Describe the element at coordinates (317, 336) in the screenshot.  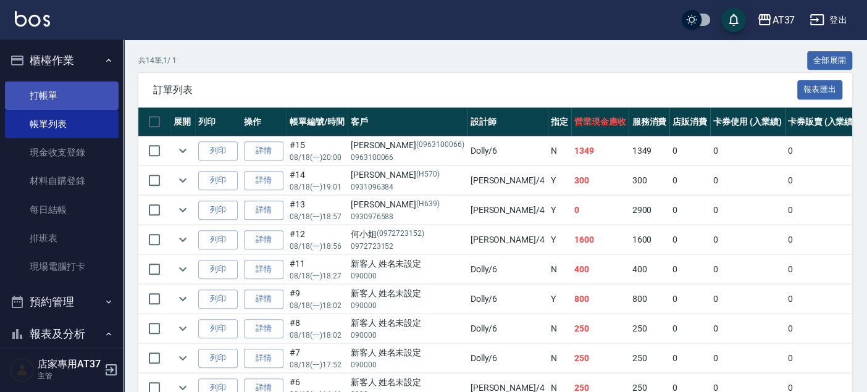
I see `p: 08/18 (一) 18:02` at that location.